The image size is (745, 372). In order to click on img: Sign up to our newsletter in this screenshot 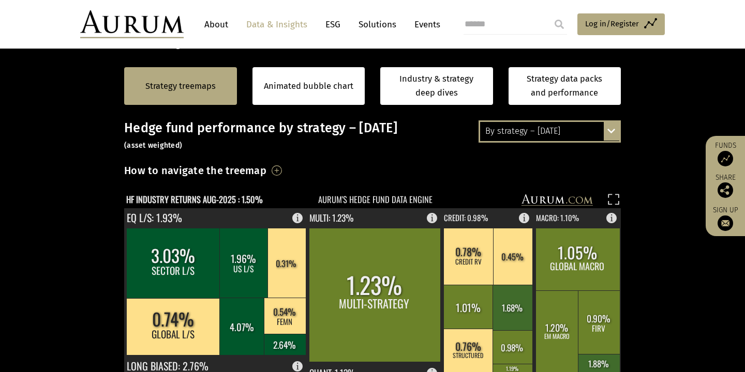, I will do `click(725, 223)`.